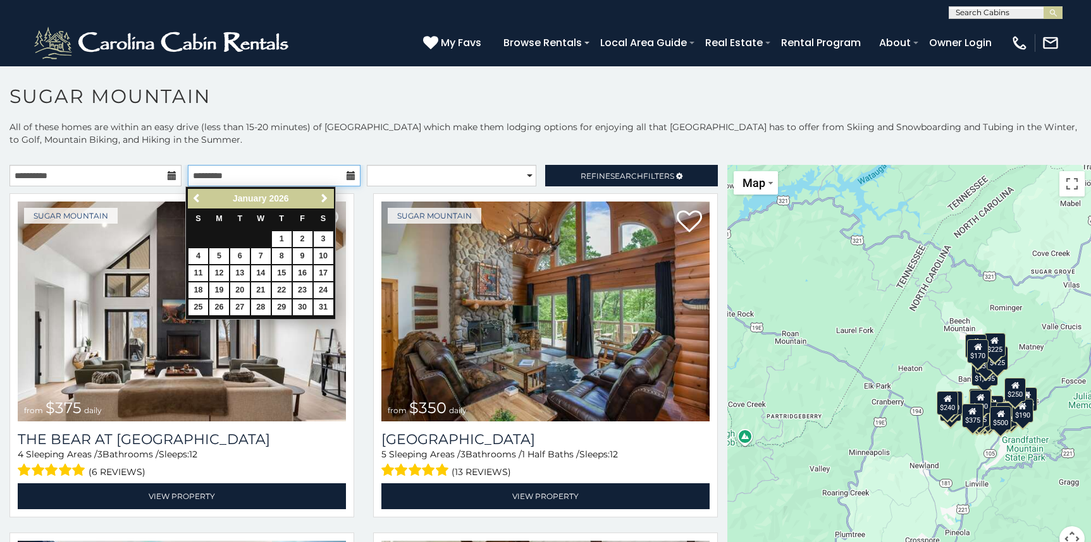 The height and width of the screenshot is (542, 1091). What do you see at coordinates (181, 312) in the screenshot?
I see `a: The Bear At Sugar Mountain from $375 daily` at bounding box center [181, 312].